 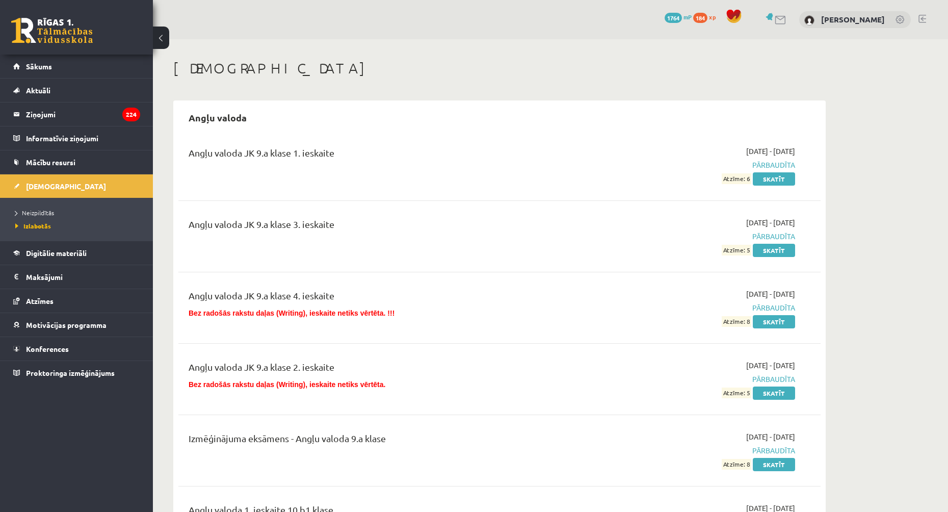 I want to click on a: Digitālie materiāli, so click(x=76, y=253).